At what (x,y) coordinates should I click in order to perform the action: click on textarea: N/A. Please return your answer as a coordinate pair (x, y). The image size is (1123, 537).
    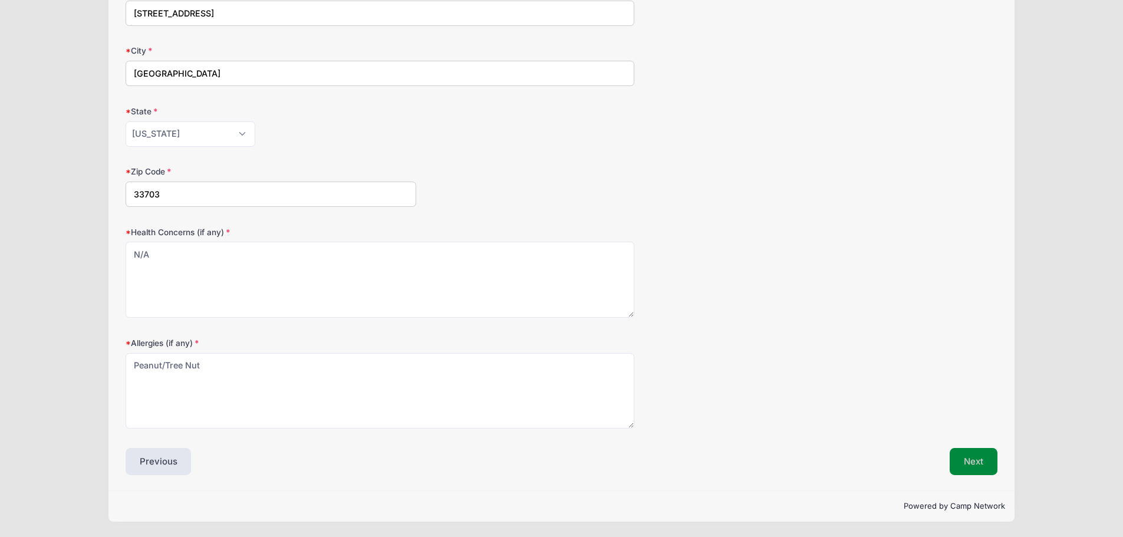
    Looking at the image, I should click on (380, 280).